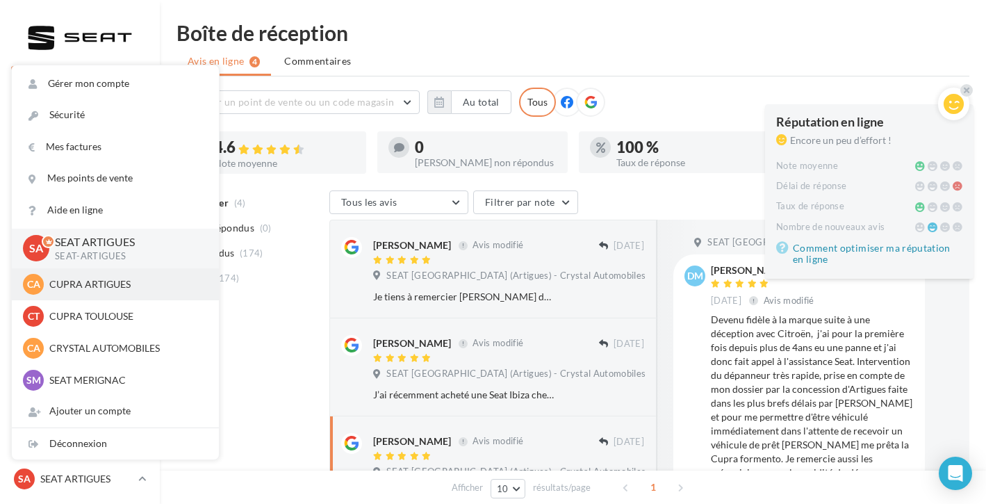  Describe the element at coordinates (115, 411) in the screenshot. I see `div: Ajouter un compte` at that location.